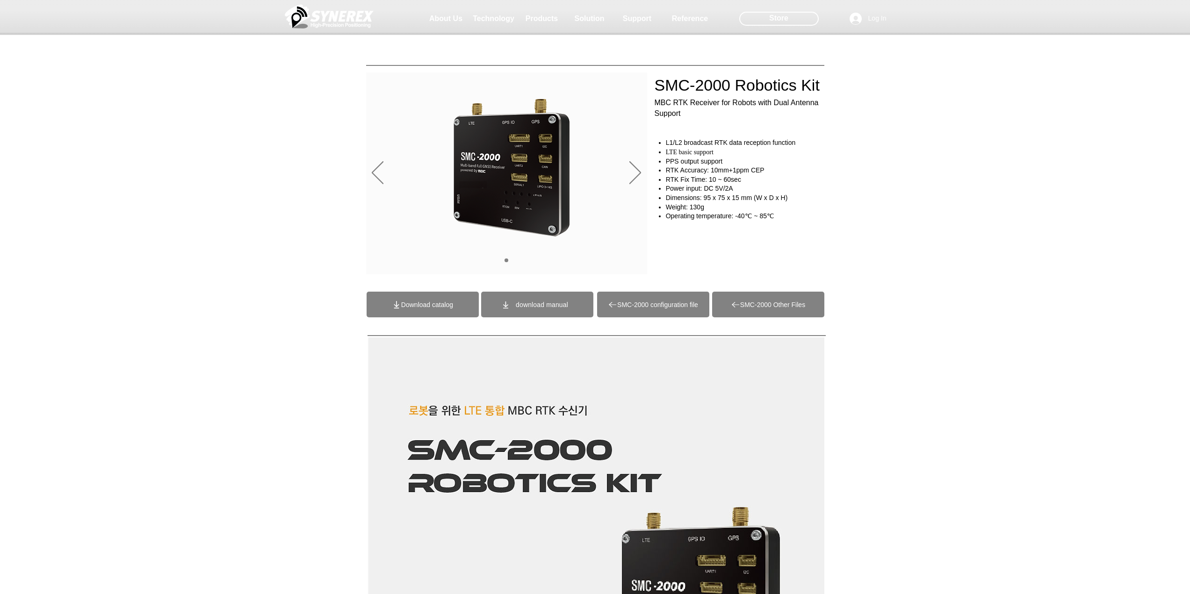 The width and height of the screenshot is (1190, 594). I want to click on div: Store, so click(779, 19).